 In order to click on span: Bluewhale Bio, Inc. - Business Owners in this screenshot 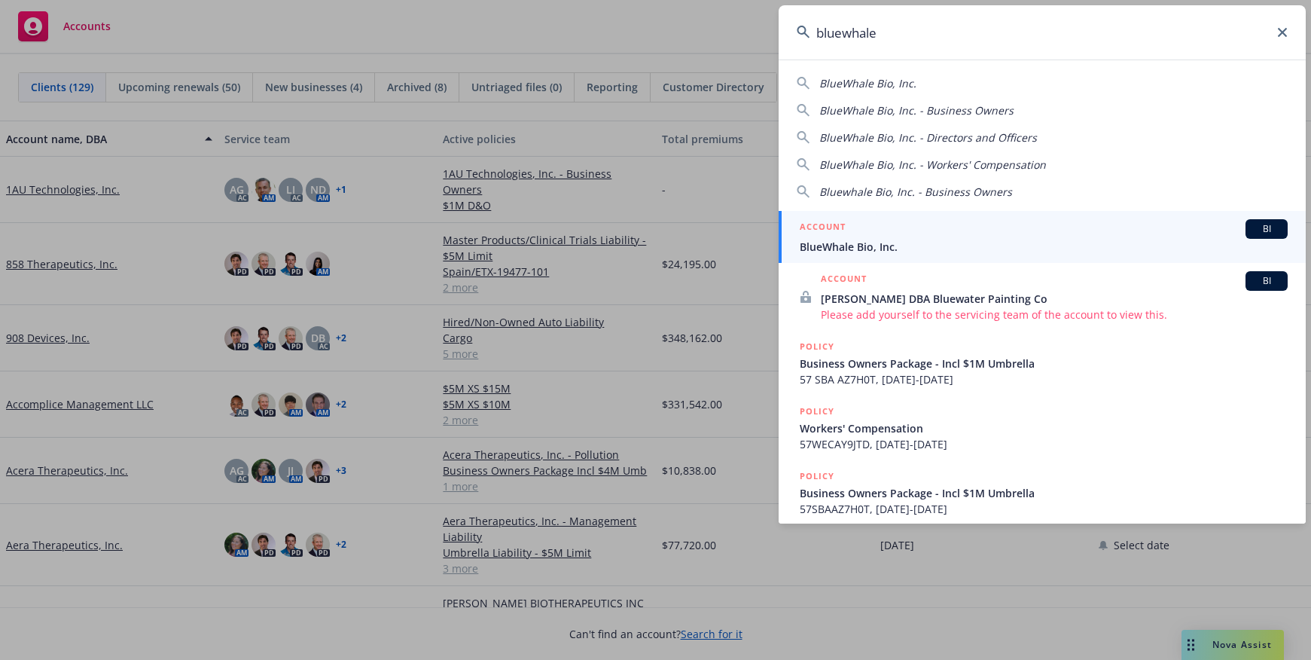, I will do `click(915, 191)`.